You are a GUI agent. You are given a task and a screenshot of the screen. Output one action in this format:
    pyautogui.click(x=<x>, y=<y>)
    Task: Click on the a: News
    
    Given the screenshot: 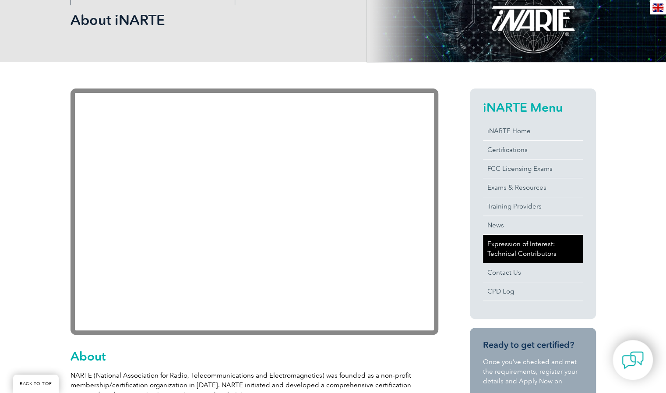 What is the action you would take?
    pyautogui.click(x=533, y=225)
    